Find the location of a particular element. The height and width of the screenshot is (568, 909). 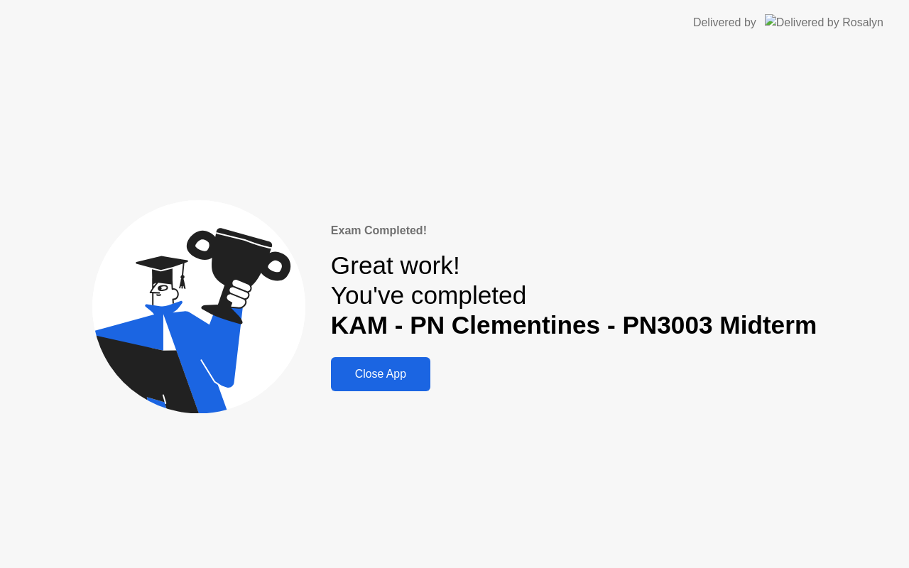

div: Exam Completed! is located at coordinates (574, 231).